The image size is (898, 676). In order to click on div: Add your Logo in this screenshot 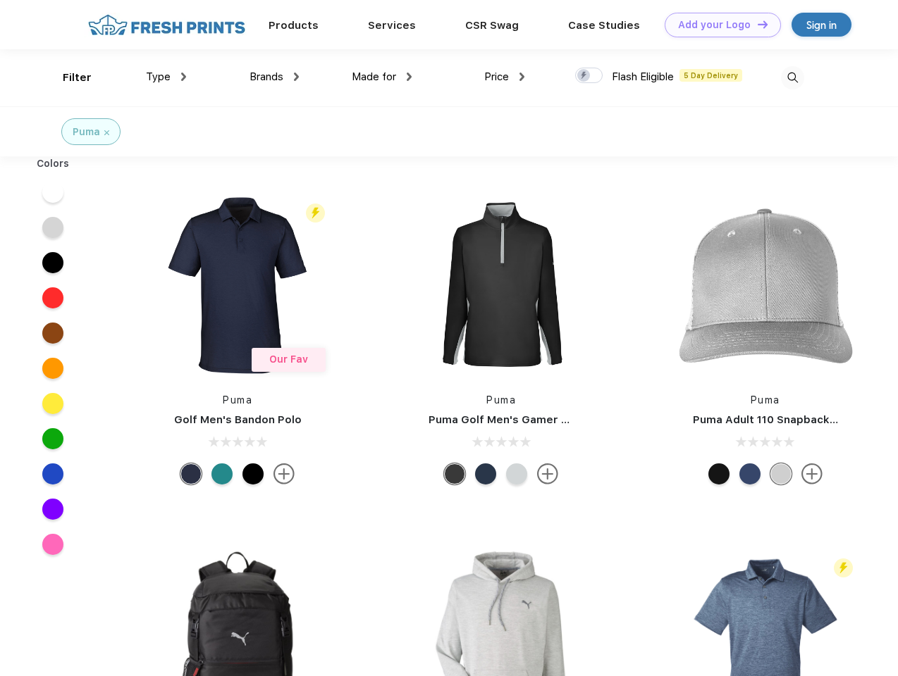, I will do `click(714, 25)`.